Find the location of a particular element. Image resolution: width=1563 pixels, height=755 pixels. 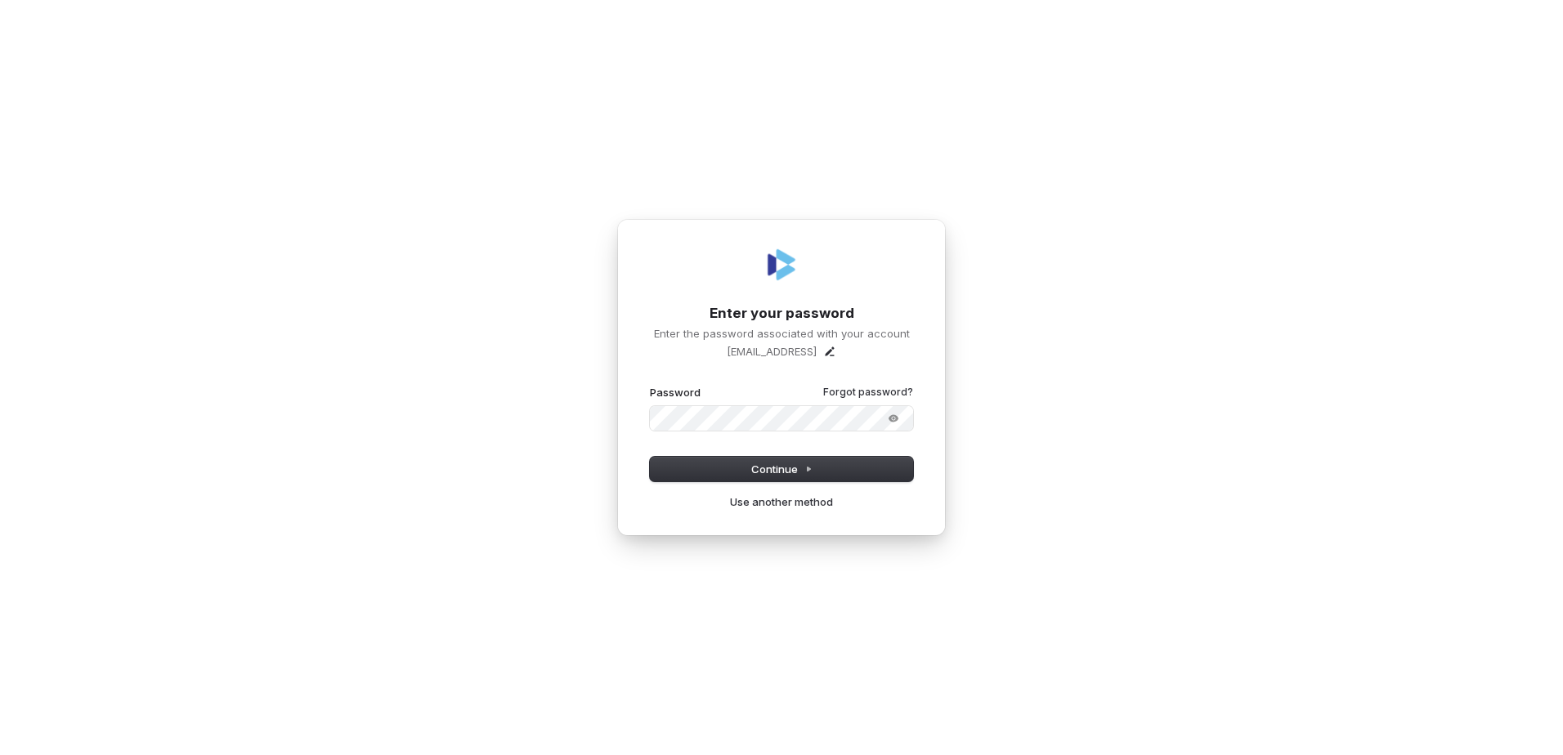

span: Continue is located at coordinates (782, 469).